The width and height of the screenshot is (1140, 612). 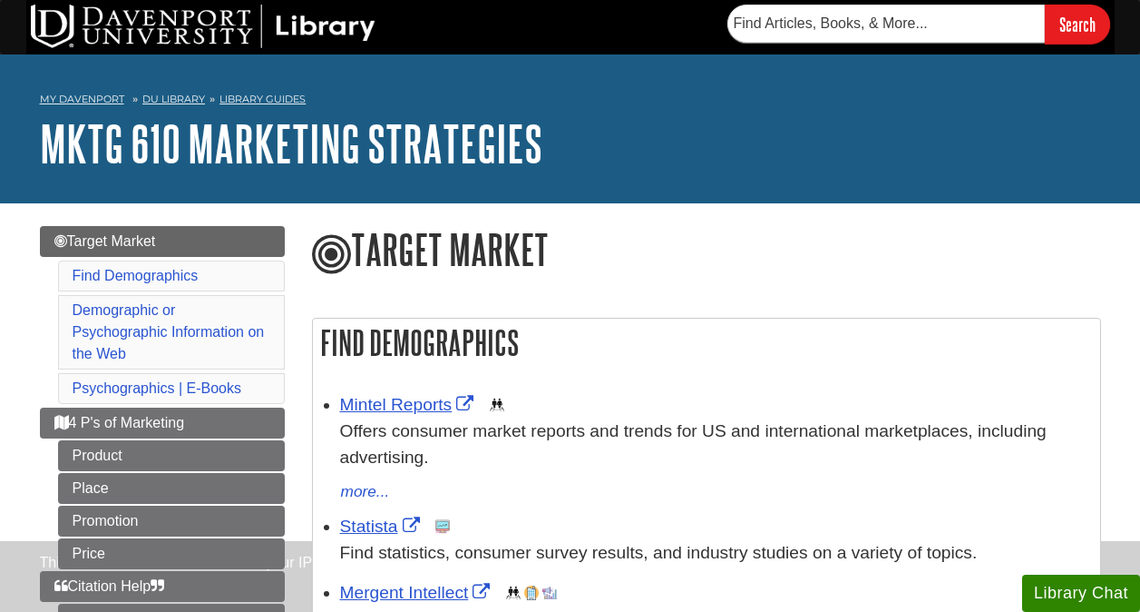 What do you see at coordinates (171, 521) in the screenshot?
I see `a: Promotion` at bounding box center [171, 521].